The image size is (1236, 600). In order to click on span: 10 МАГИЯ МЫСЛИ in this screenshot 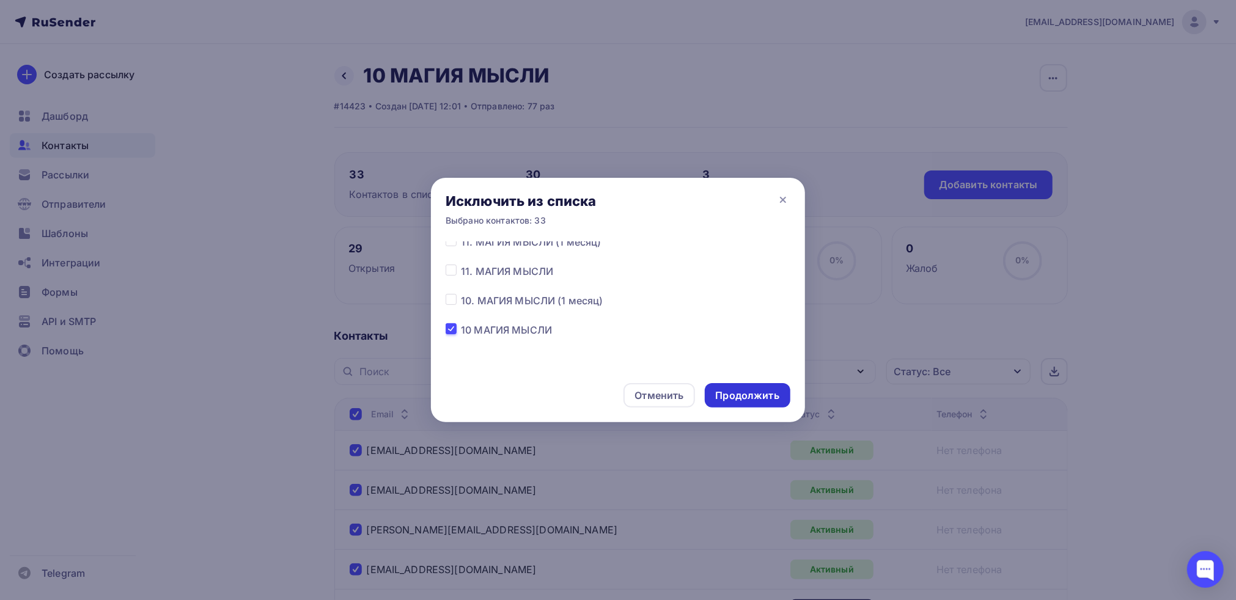, I will do `click(506, 330)`.